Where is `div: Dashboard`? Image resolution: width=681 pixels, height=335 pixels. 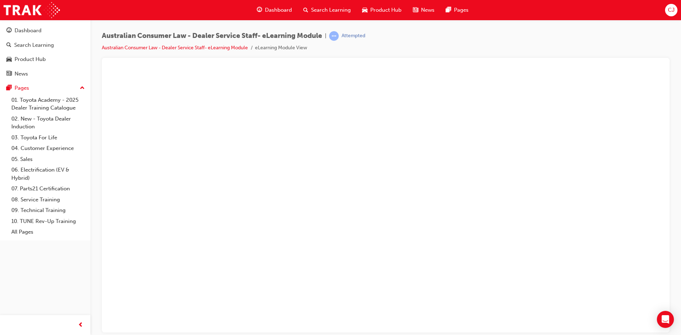
div: Dashboard is located at coordinates (28, 30).